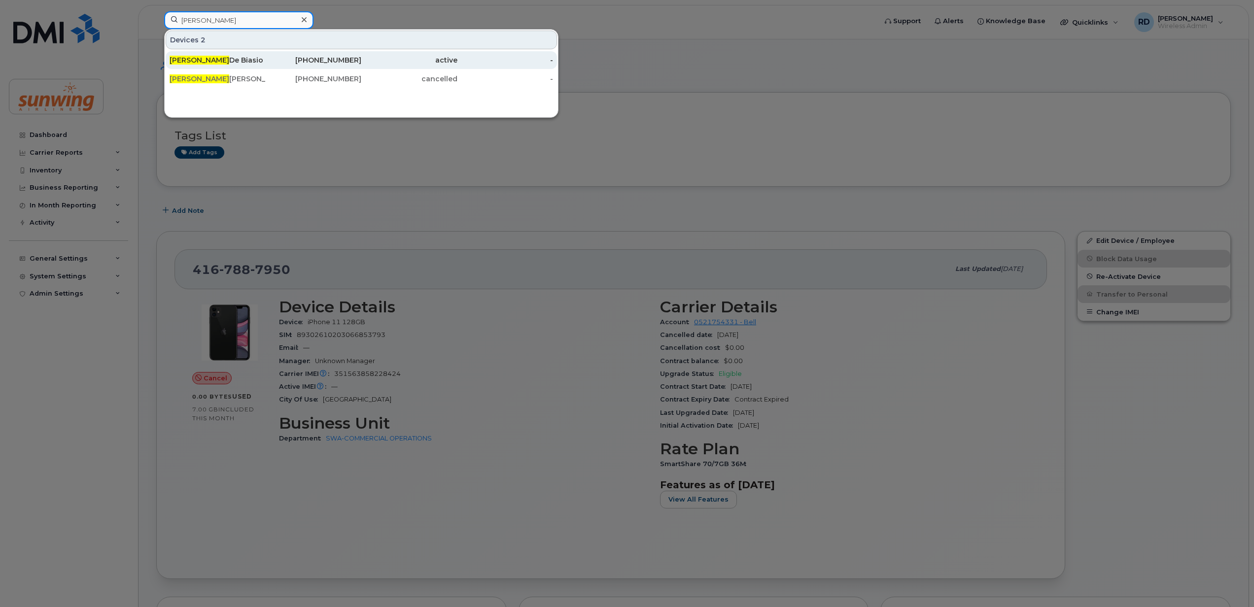 Image resolution: width=1254 pixels, height=607 pixels. Describe the element at coordinates (217, 60) in the screenshot. I see `div: De Biasio` at that location.